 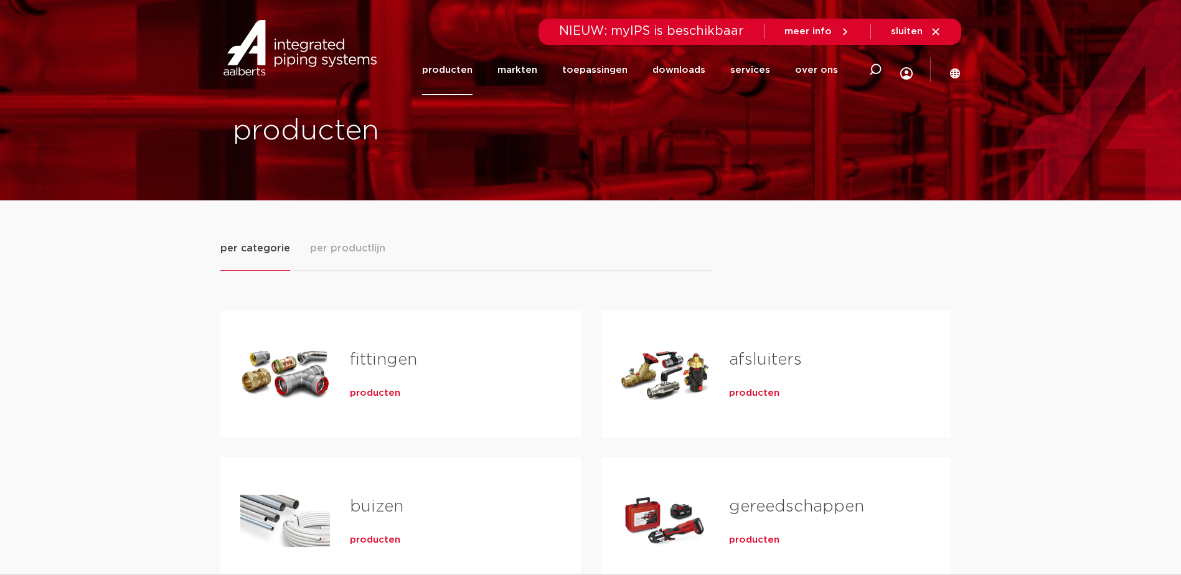 What do you see at coordinates (594, 70) in the screenshot?
I see `a: toepassingen` at bounding box center [594, 70].